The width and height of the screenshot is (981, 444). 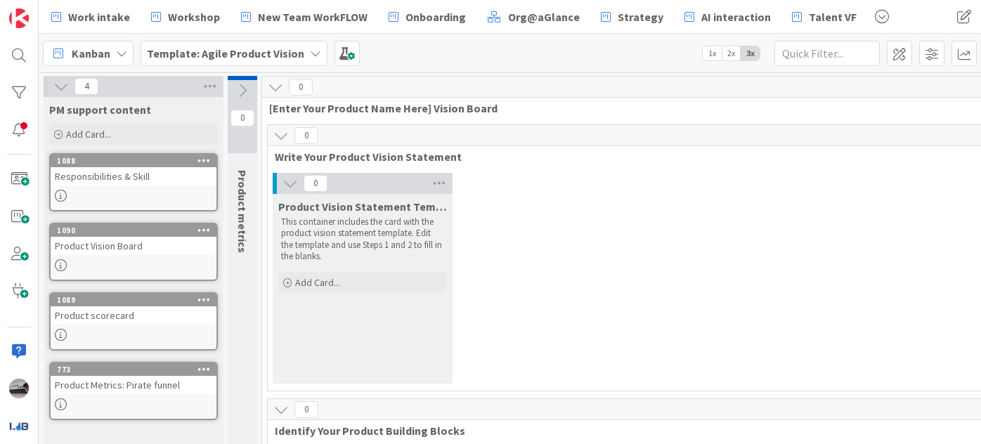 What do you see at coordinates (544, 17) in the screenshot?
I see `span: Org@aGlance` at bounding box center [544, 17].